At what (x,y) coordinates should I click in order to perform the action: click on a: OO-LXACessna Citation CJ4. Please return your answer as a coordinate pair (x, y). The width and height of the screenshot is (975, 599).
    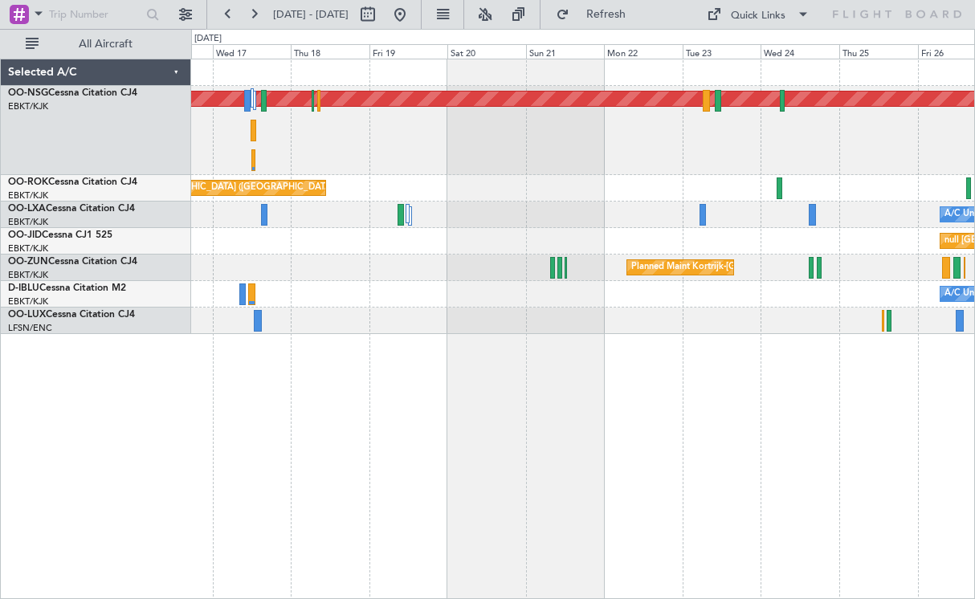
    Looking at the image, I should click on (71, 209).